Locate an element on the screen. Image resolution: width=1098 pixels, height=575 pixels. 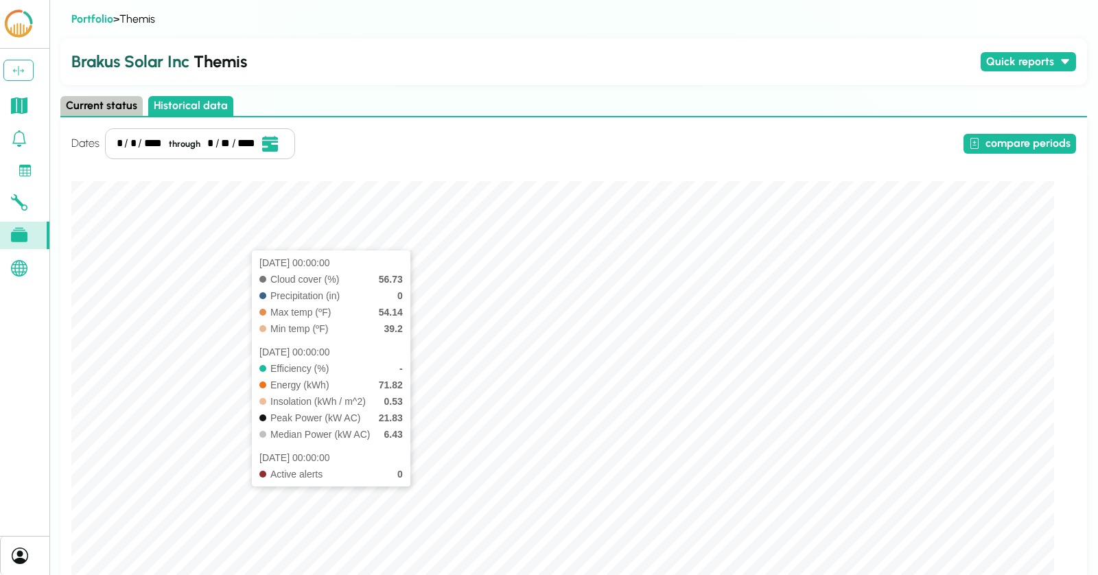
button: Current status is located at coordinates (102, 106).